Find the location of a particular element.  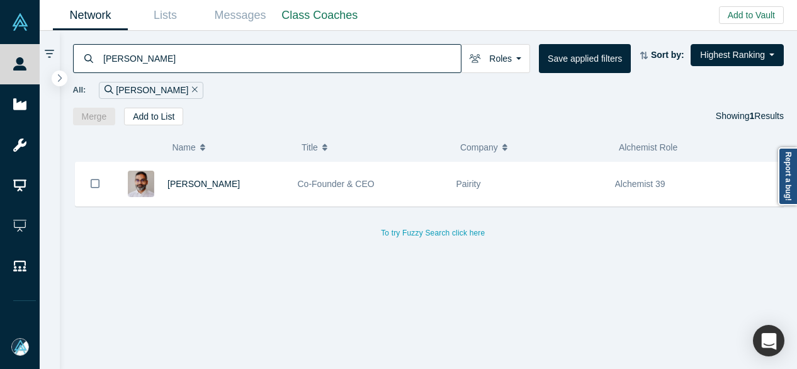

button: Add to List is located at coordinates (154, 117).